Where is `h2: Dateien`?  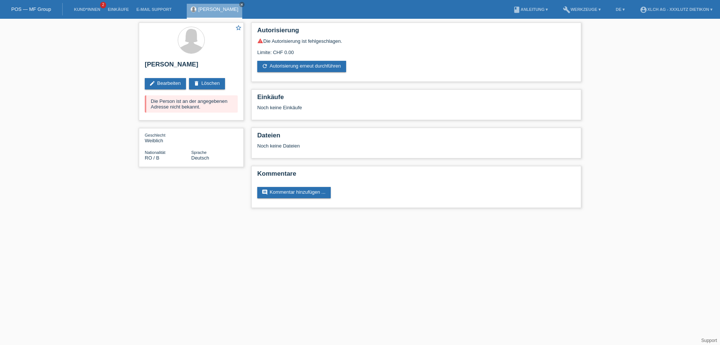
h2: Dateien is located at coordinates (416, 137).